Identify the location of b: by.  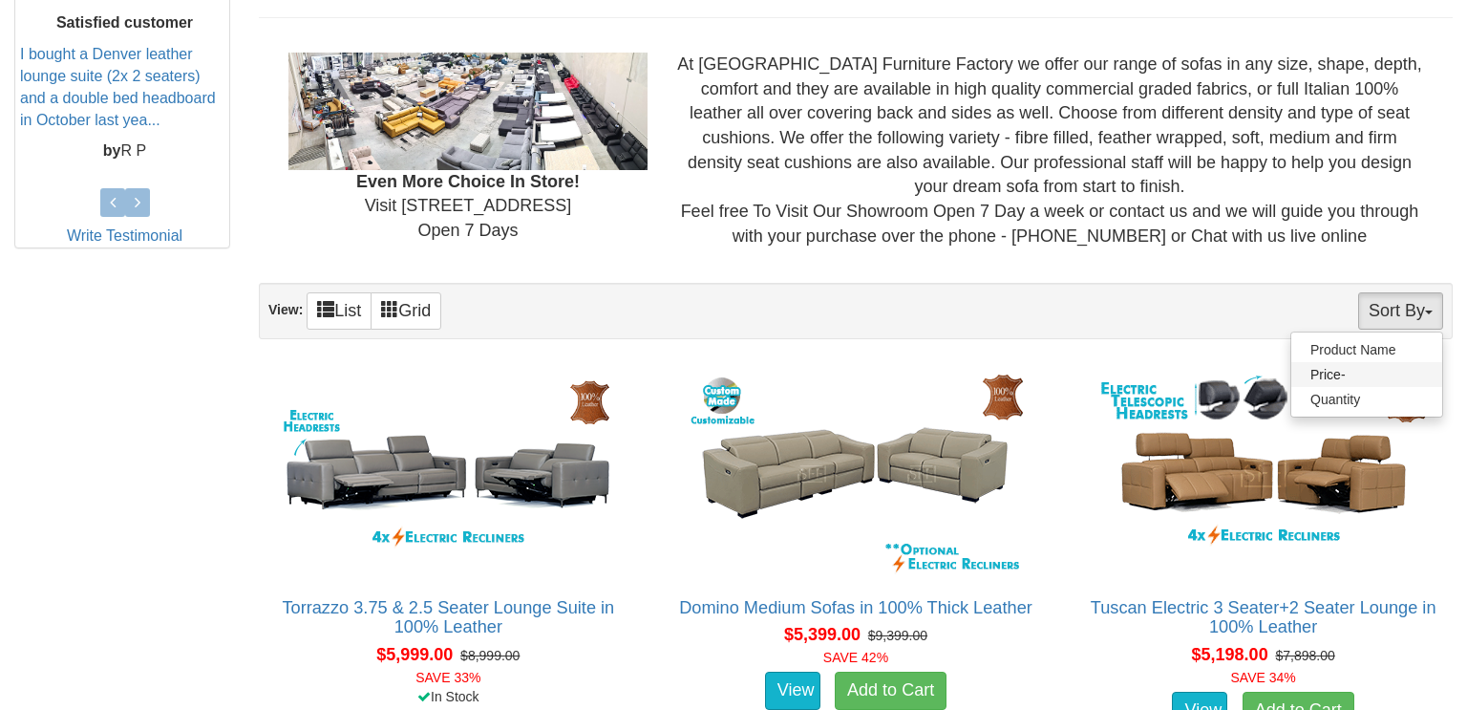
(112, 151).